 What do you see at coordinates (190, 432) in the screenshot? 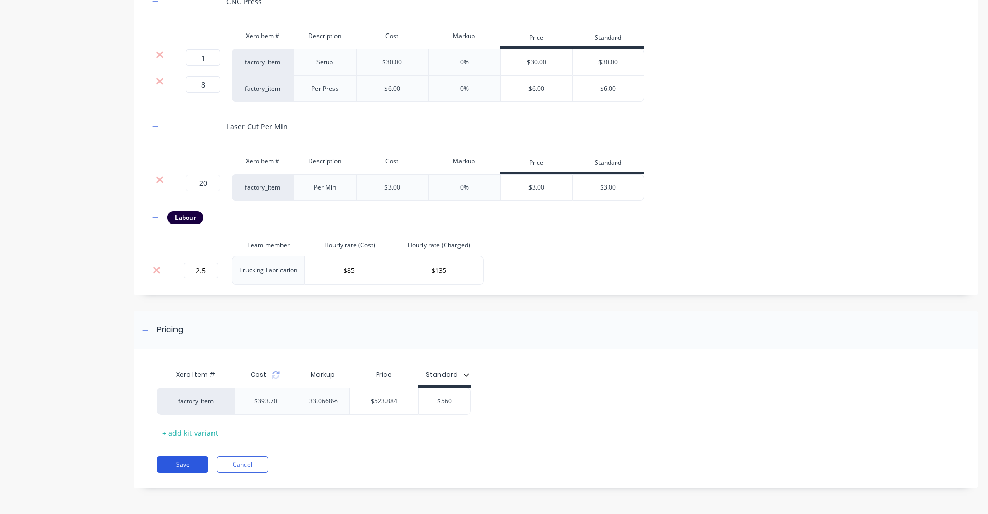
I see `div: + add kit variant` at bounding box center [190, 432].